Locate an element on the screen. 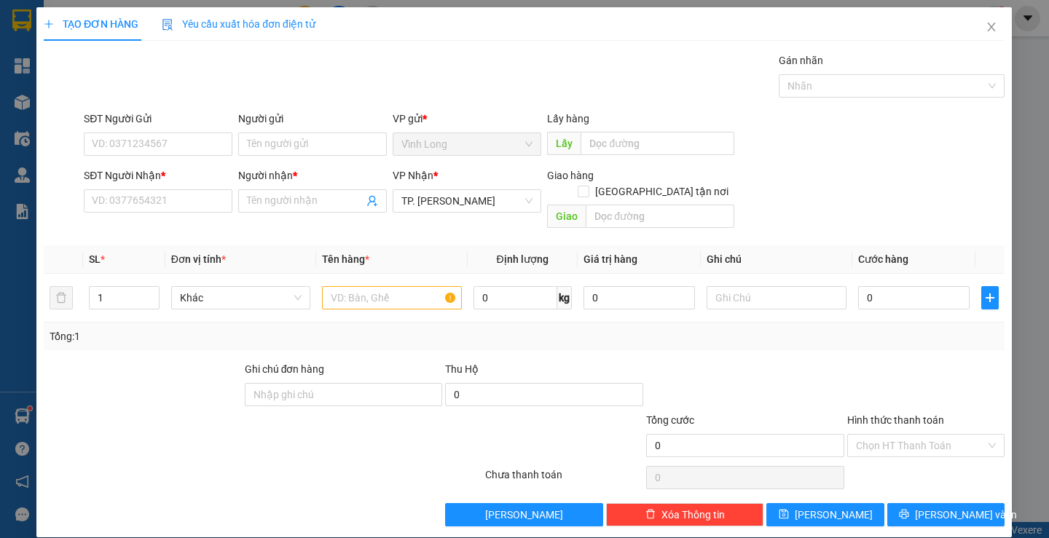 The height and width of the screenshot is (538, 1049). span: printer is located at coordinates (904, 515).